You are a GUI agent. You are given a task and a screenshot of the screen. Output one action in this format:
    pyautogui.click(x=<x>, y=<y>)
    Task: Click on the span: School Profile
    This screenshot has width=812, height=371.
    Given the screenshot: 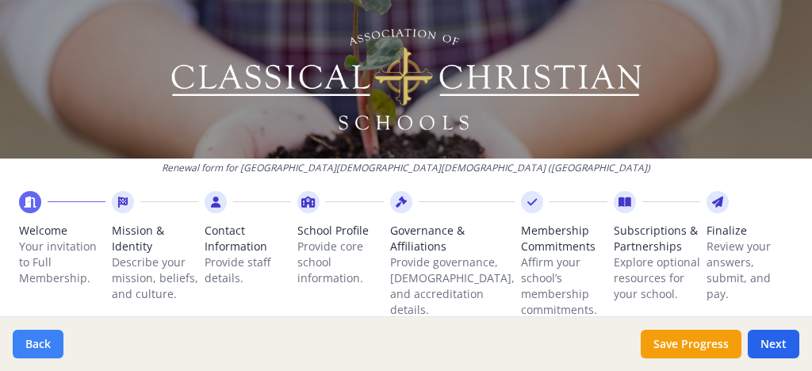 What is the action you would take?
    pyautogui.click(x=340, y=231)
    